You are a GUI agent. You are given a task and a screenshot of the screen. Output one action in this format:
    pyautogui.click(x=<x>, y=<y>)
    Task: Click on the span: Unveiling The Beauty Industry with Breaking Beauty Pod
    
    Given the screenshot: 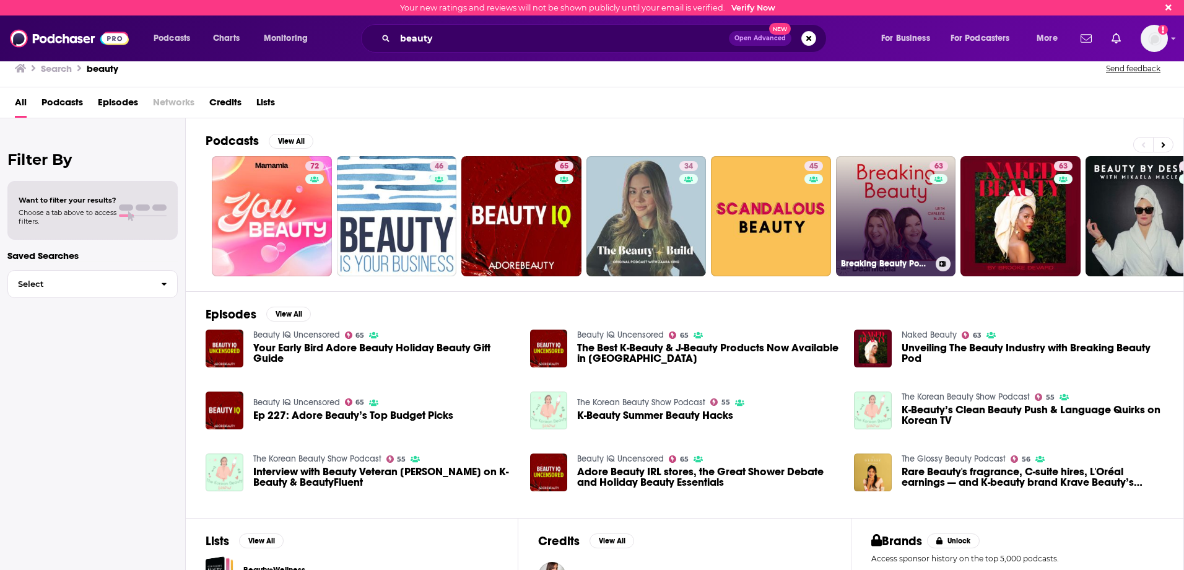 What is the action you would take?
    pyautogui.click(x=1032, y=353)
    